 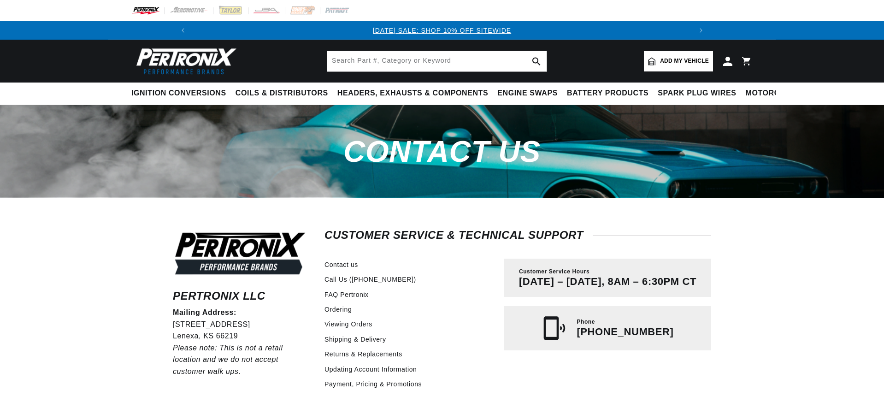 I want to click on span: Ignition Conversions, so click(x=179, y=93).